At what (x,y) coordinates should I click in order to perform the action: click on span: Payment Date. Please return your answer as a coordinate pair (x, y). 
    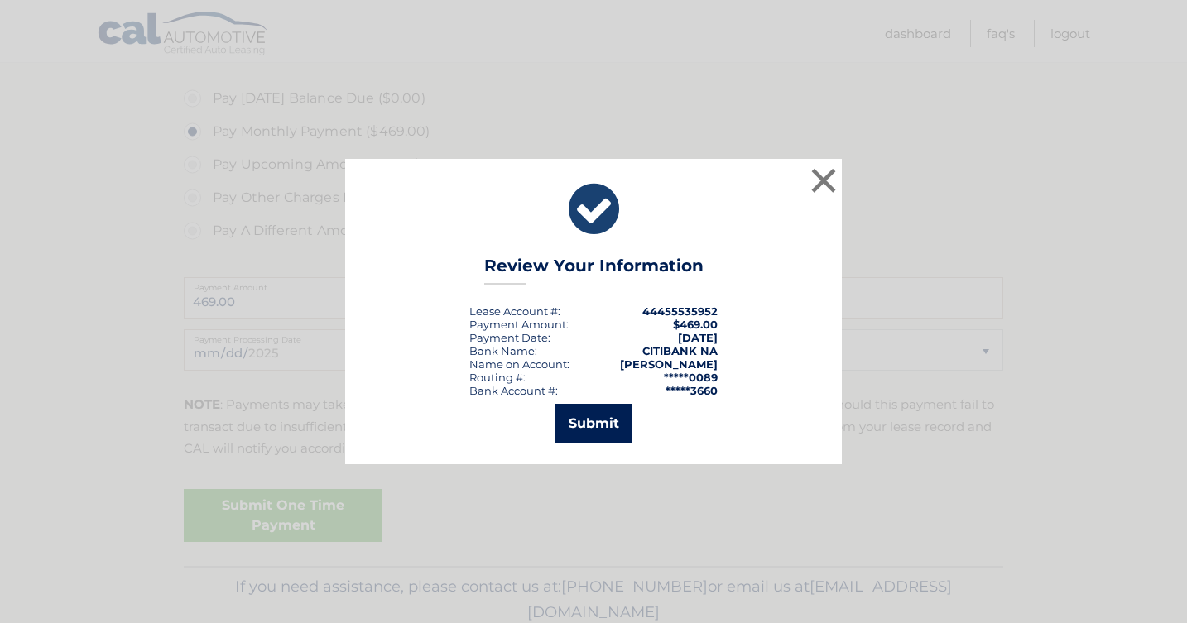
    Looking at the image, I should click on (508, 338).